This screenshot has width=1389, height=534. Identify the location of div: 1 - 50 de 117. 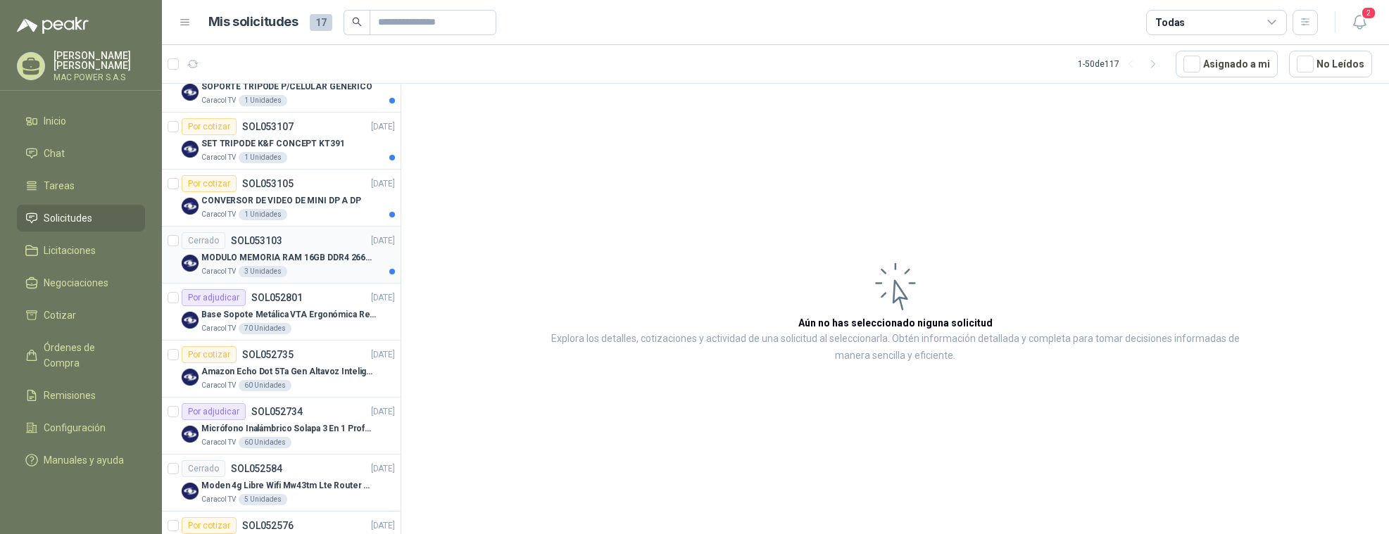
(1121, 64).